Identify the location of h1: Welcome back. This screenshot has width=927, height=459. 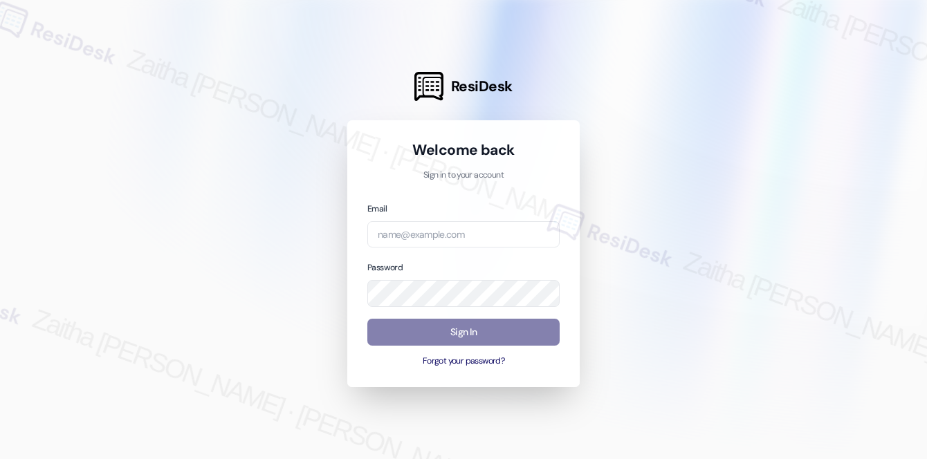
(464, 150).